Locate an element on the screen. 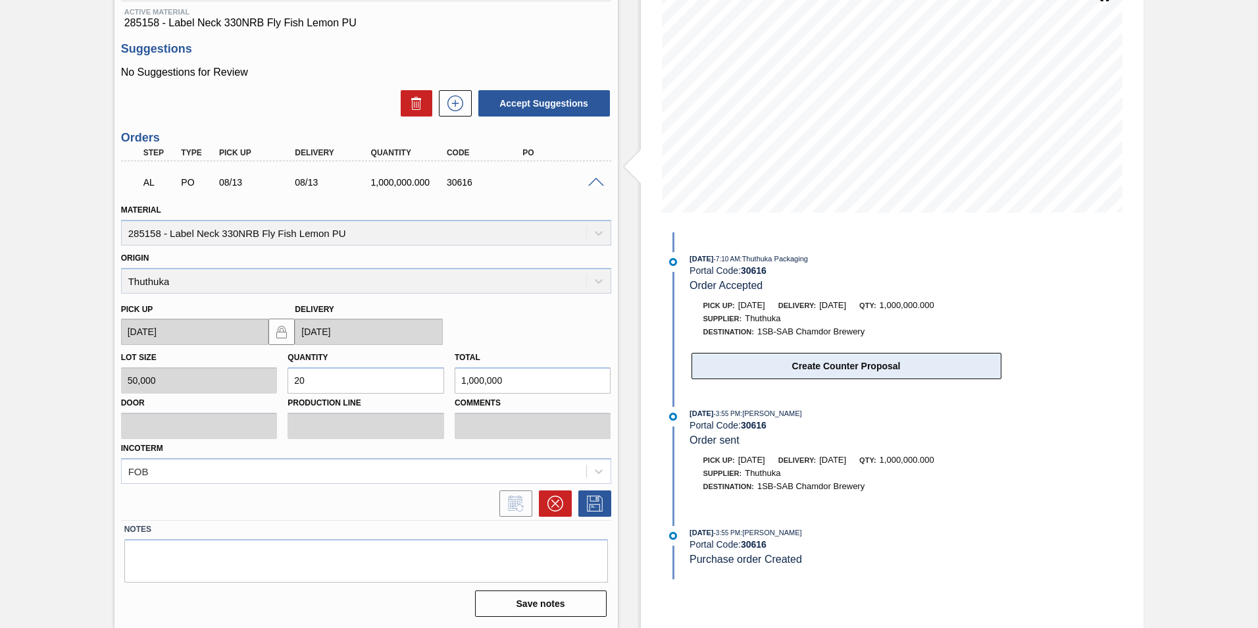  div: PO is located at coordinates (561, 153).